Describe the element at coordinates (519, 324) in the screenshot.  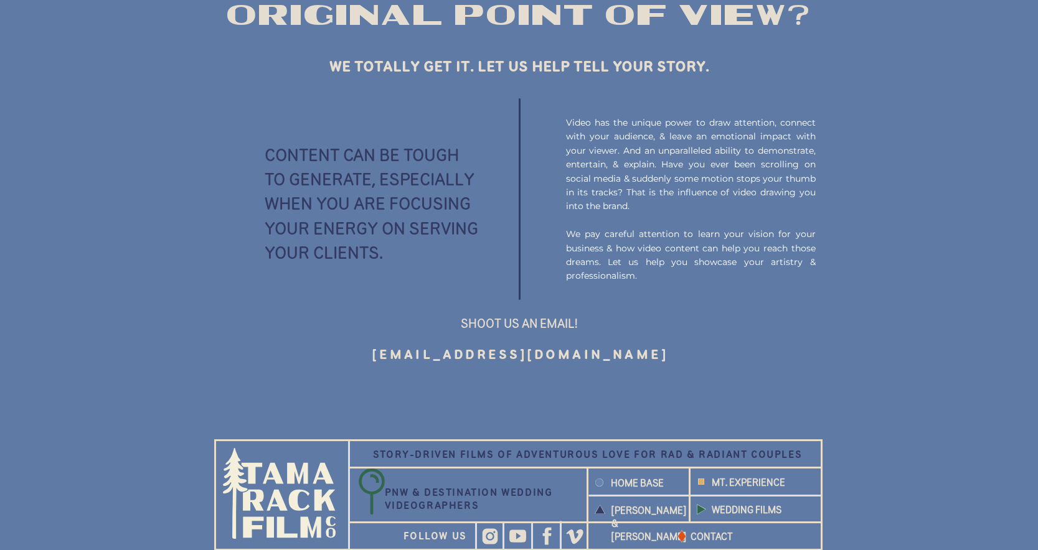
I see `h3: SHOOT US AN EMAIL!` at that location.